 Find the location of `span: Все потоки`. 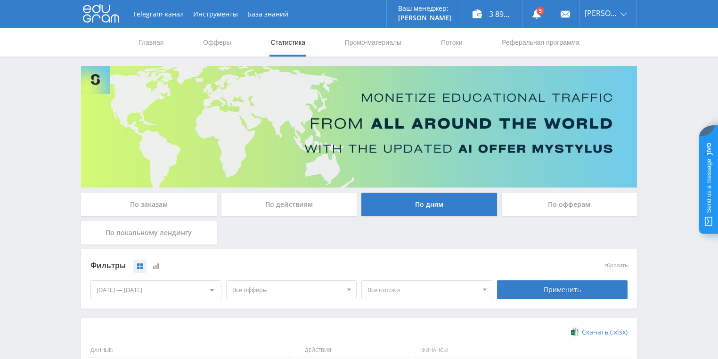

span: Все потоки is located at coordinates (422, 290).